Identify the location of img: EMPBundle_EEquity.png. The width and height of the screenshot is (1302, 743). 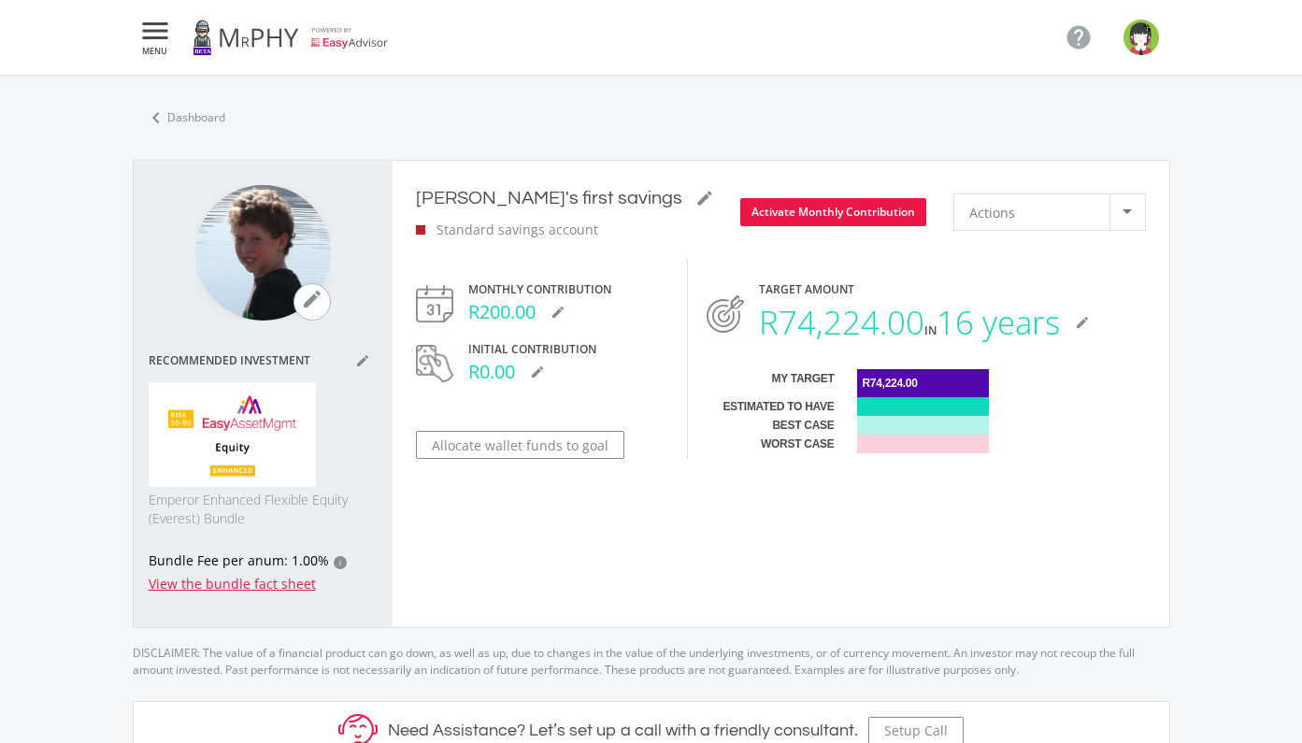
(233, 435).